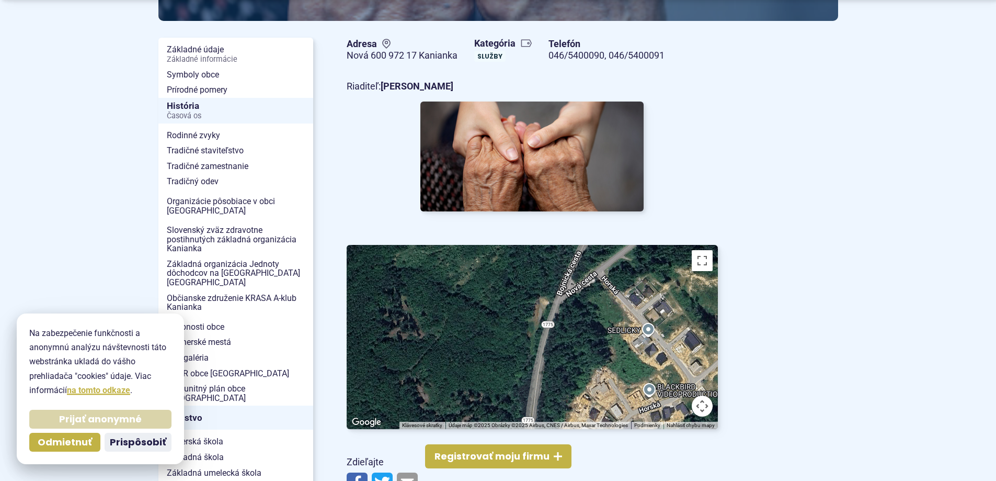 Image resolution: width=996 pixels, height=481 pixels. I want to click on span: Základné údaje, so click(236, 54).